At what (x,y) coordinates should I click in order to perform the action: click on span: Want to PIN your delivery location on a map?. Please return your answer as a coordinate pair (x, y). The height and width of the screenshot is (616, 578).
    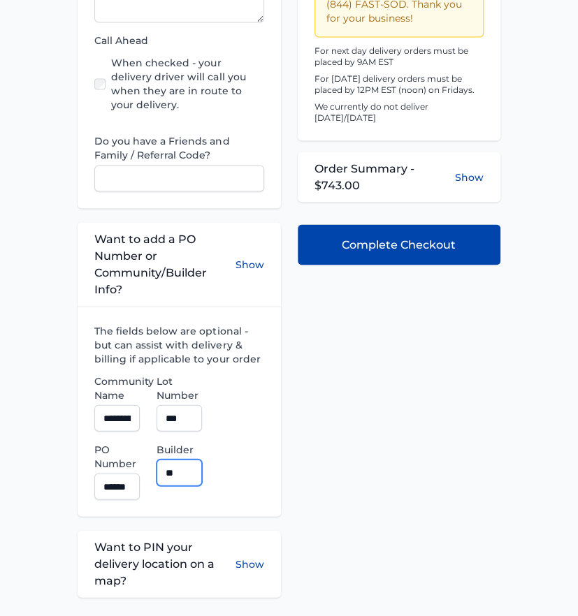
    Looking at the image, I should click on (164, 564).